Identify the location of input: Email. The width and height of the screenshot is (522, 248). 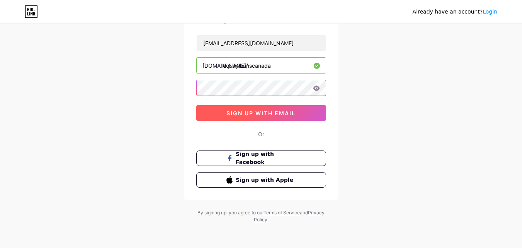
(261, 43).